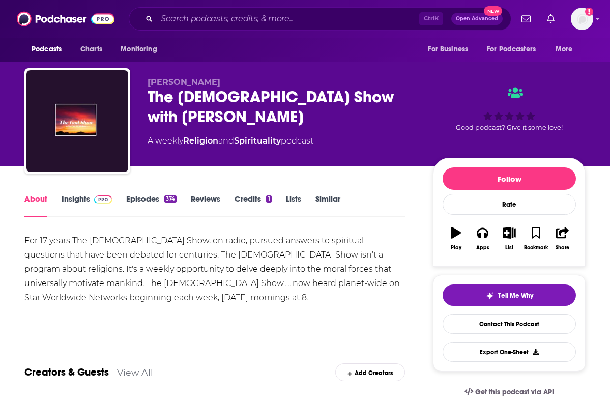 Image resolution: width=610 pixels, height=399 pixels. What do you see at coordinates (151, 206) in the screenshot?
I see `a: Episodes374` at bounding box center [151, 206].